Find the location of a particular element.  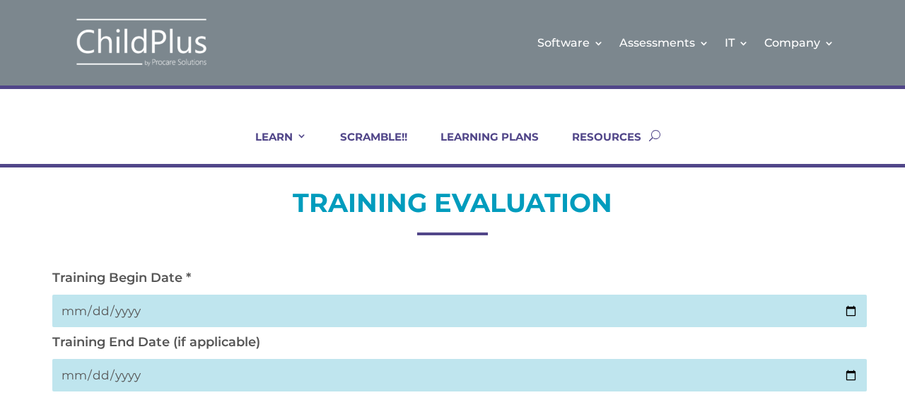

a: Assessments is located at coordinates (664, 42).